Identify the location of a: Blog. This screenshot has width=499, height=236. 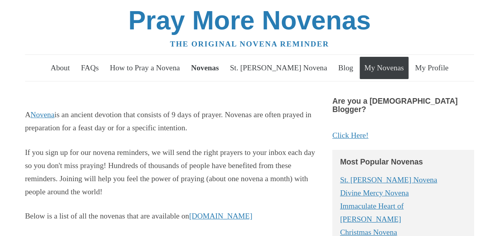
(346, 68).